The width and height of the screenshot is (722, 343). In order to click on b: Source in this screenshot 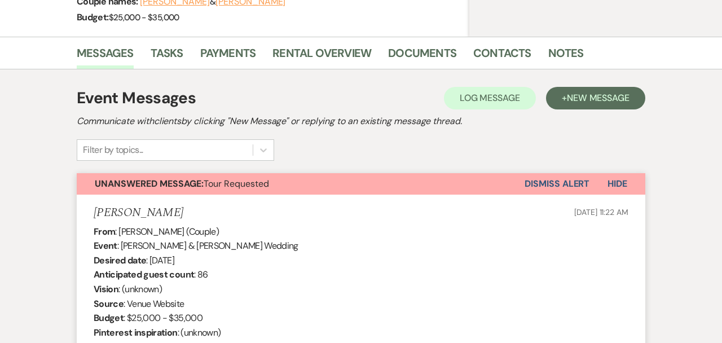, I will do `click(108, 304)`.